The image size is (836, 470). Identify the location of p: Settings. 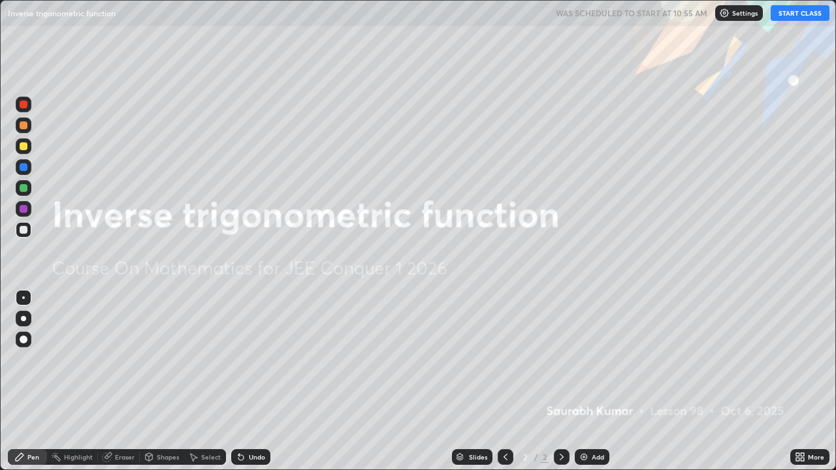
(744, 13).